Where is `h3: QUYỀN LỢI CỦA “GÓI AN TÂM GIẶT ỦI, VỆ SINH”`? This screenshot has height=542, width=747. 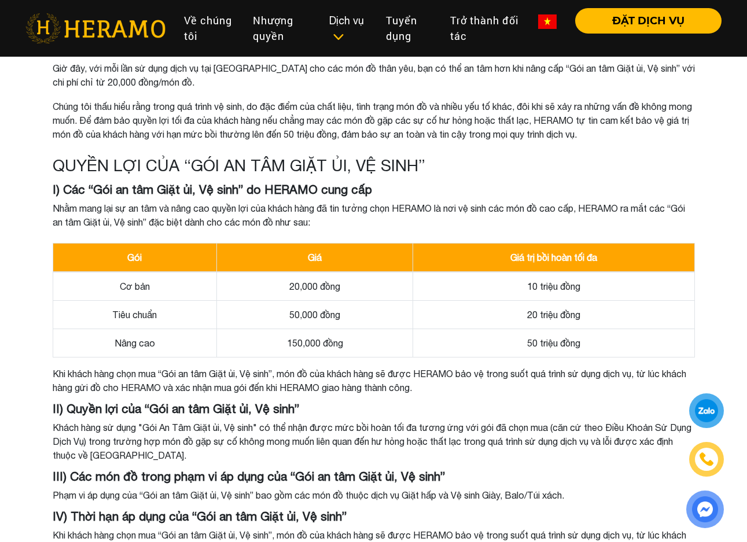
h3: QUYỀN LỢI CỦA “GÓI AN TÂM GIẶT ỦI, VỆ SINH” is located at coordinates (374, 166).